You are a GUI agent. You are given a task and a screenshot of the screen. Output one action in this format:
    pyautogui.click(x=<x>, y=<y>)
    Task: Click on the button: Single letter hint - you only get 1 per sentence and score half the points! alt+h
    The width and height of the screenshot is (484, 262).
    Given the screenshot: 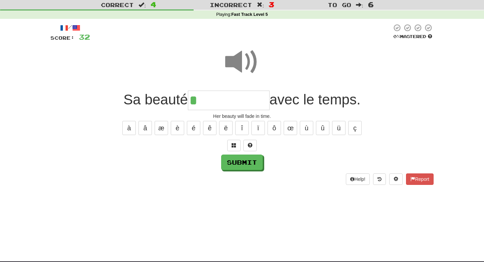 What is the action you would take?
    pyautogui.click(x=250, y=145)
    